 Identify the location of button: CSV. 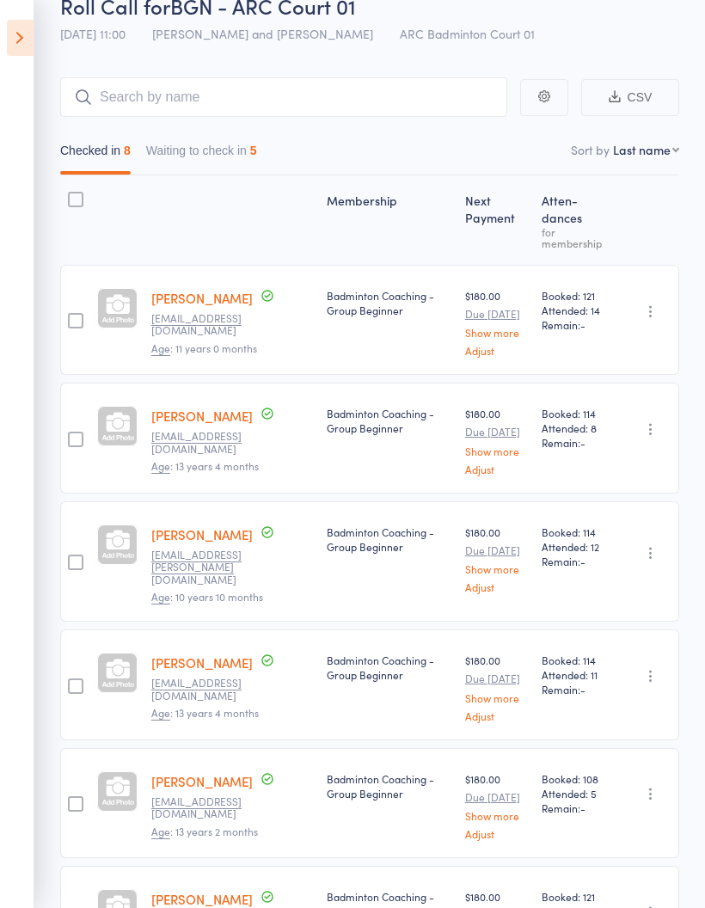
(630, 97).